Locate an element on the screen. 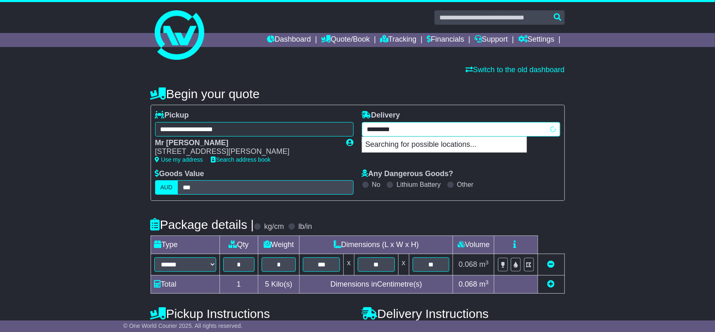  a: Tracking is located at coordinates (398, 40).